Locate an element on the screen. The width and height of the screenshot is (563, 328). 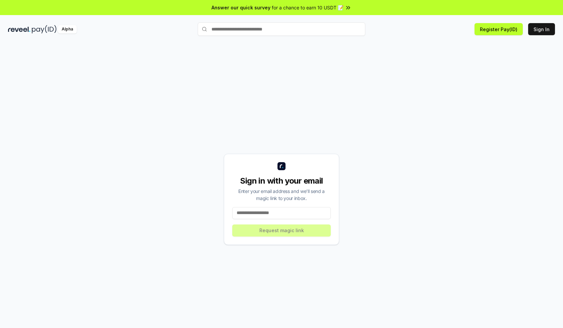
img: pay_id is located at coordinates (44, 29).